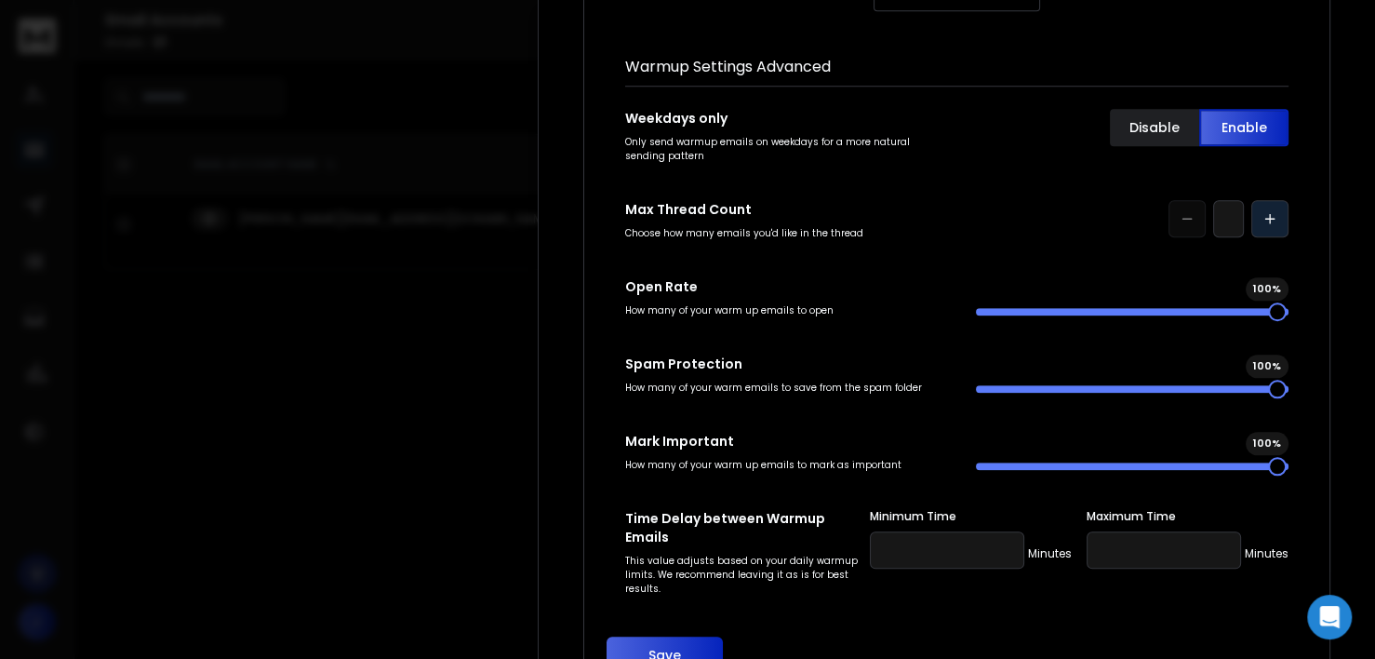  Describe the element at coordinates (782, 233) in the screenshot. I see `p: Choose how many emails you'd like in the thread` at that location.